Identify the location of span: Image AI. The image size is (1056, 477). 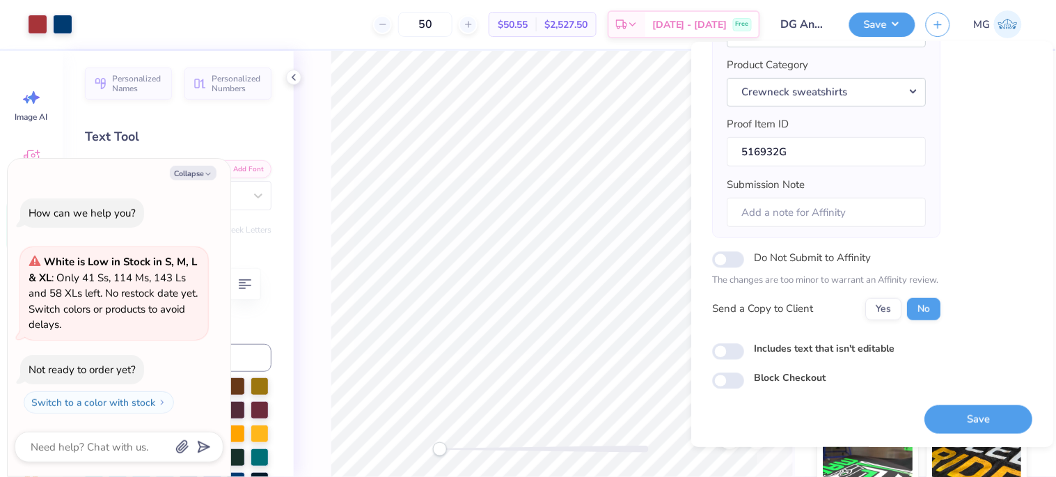
(31, 117).